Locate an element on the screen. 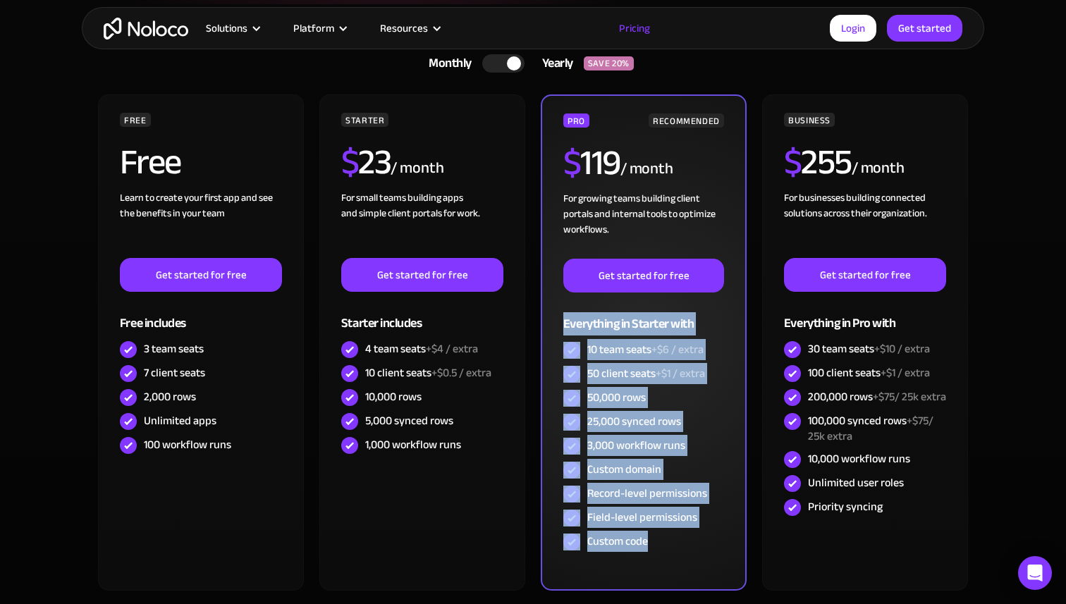 This screenshot has height=604, width=1066. div: Priority syncing is located at coordinates (845, 507).